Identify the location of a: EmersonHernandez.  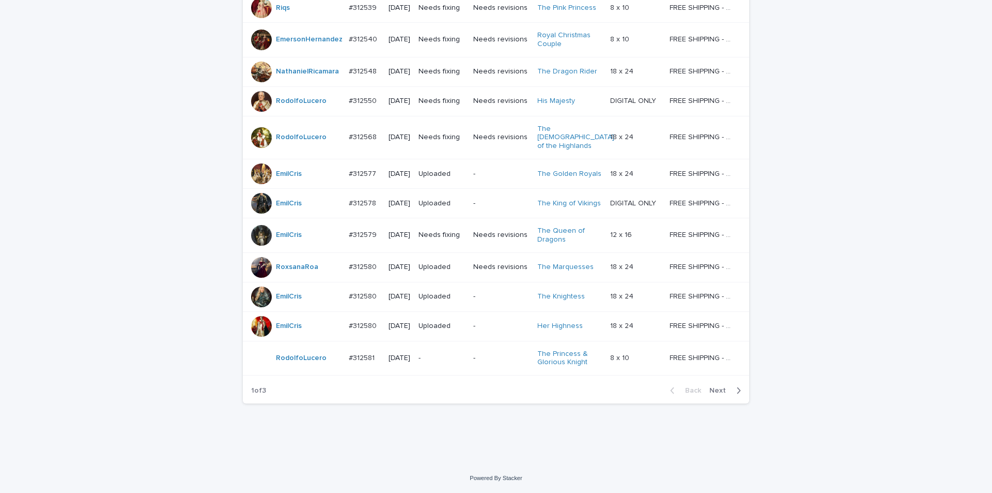
(309, 39).